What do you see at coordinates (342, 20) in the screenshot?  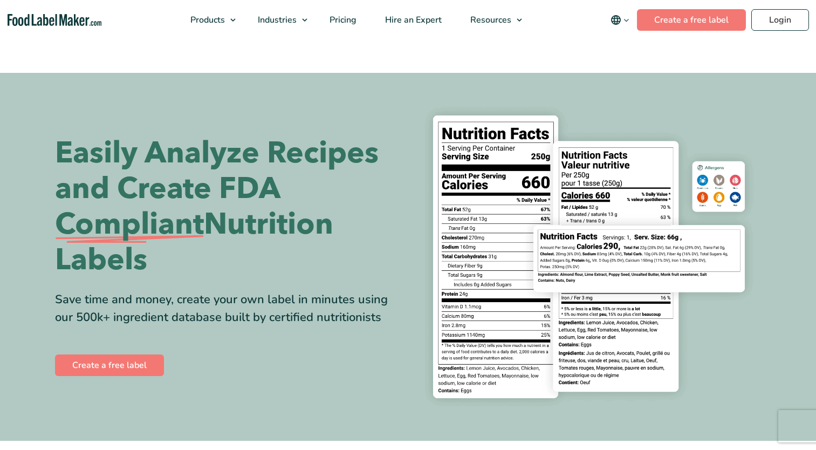 I see `span: Pricing` at bounding box center [342, 20].